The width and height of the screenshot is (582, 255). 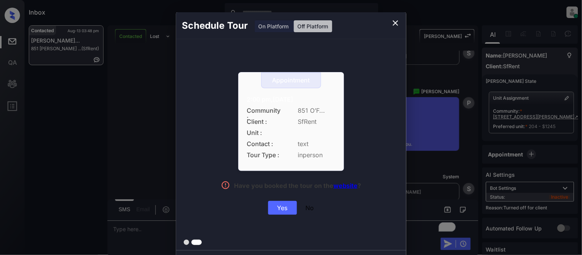 What do you see at coordinates (264, 133) in the screenshot?
I see `span: Unit :` at bounding box center [264, 133].